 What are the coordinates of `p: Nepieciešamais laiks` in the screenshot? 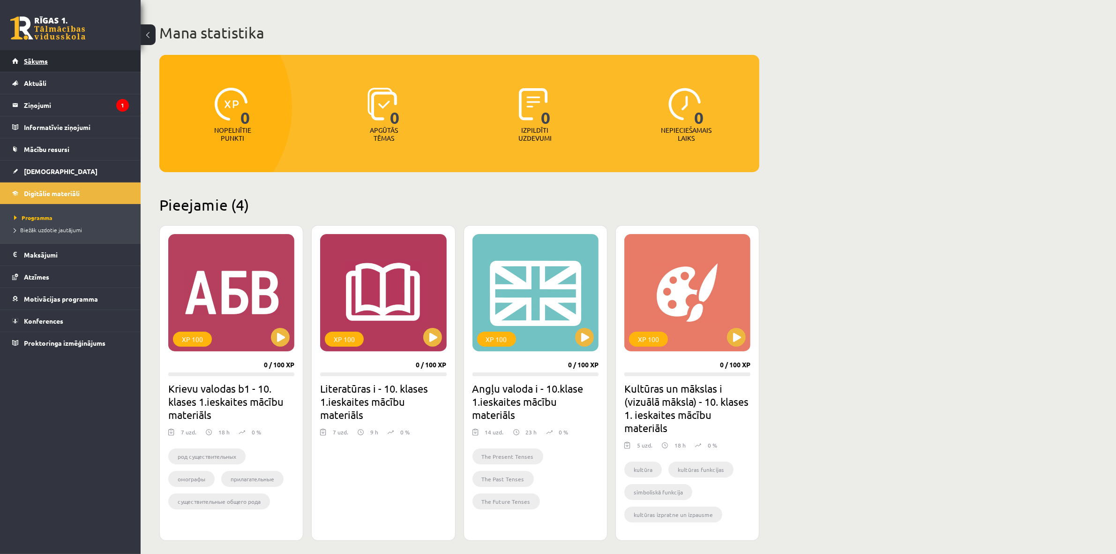 It's located at (686, 134).